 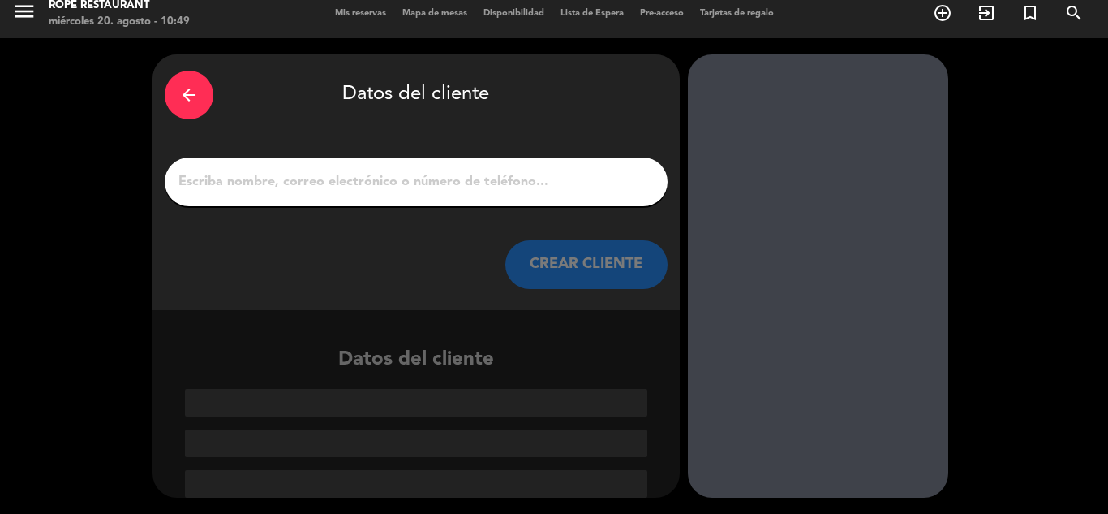 What do you see at coordinates (189, 95) in the screenshot?
I see `i: arrow_back` at bounding box center [189, 95].